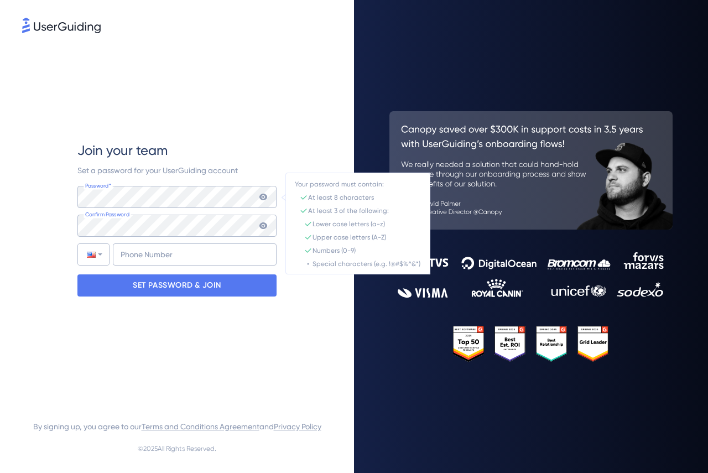 The height and width of the screenshot is (473, 708). What do you see at coordinates (195, 254) in the screenshot?
I see `input: Phone Number` at bounding box center [195, 254].